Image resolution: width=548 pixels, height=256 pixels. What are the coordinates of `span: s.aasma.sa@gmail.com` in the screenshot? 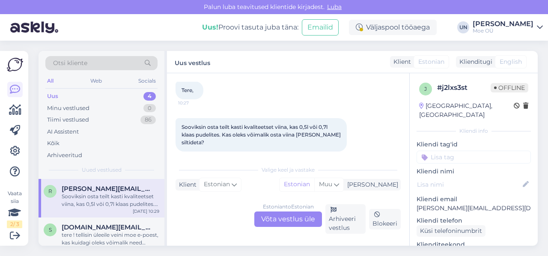 It's located at (106, 227).